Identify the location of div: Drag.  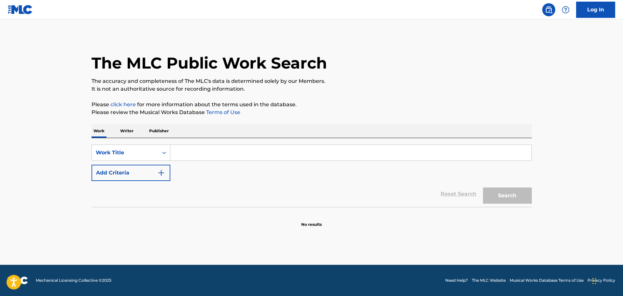
(594, 281).